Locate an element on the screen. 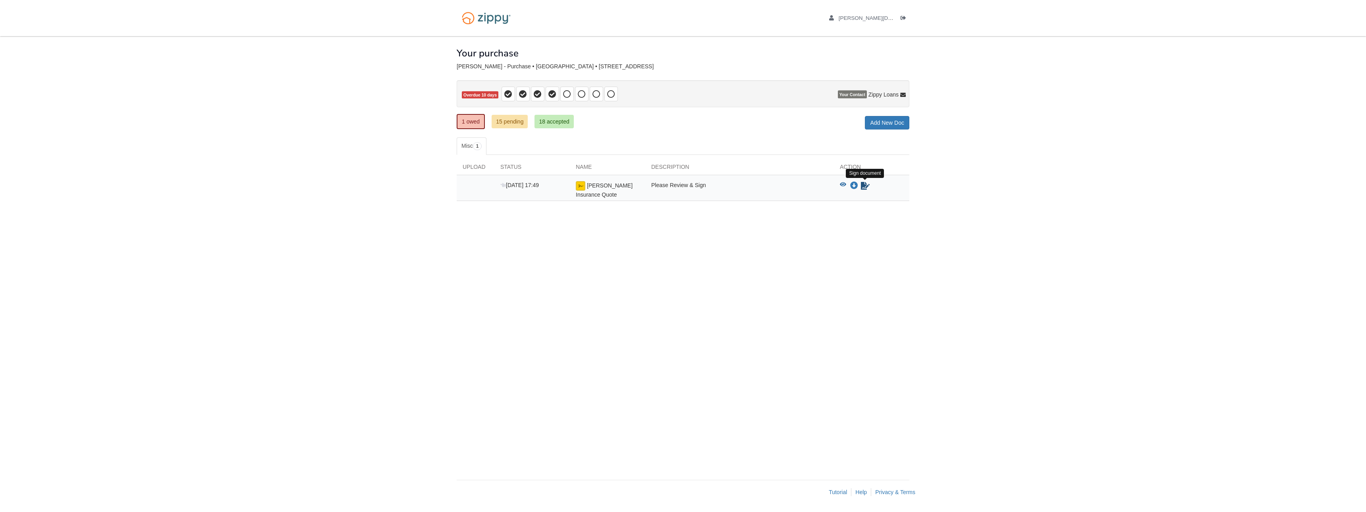 The height and width of the screenshot is (512, 1366). img: Ready for you to esign is located at coordinates (581, 186).